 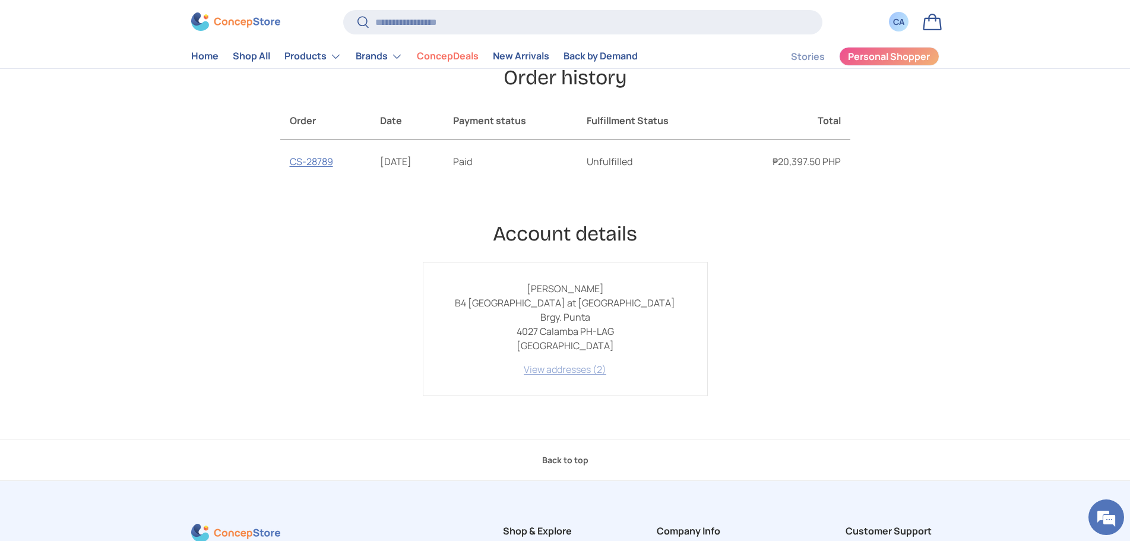 I want to click on a: New Arrivals, so click(x=521, y=56).